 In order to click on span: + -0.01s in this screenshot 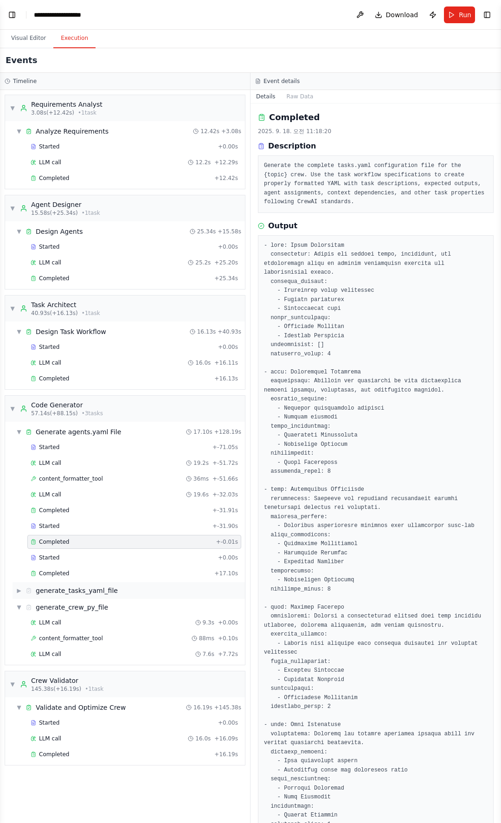, I will do `click(227, 542)`.